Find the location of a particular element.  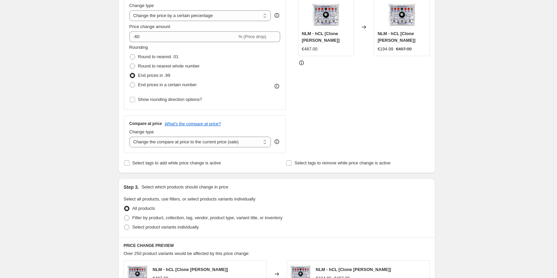

span: Rounding is located at coordinates (139, 47).